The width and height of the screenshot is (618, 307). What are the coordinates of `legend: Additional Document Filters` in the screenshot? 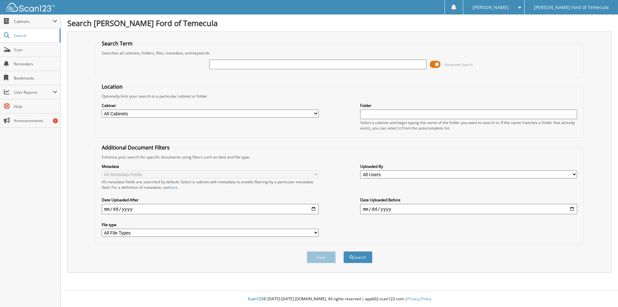 It's located at (135, 147).